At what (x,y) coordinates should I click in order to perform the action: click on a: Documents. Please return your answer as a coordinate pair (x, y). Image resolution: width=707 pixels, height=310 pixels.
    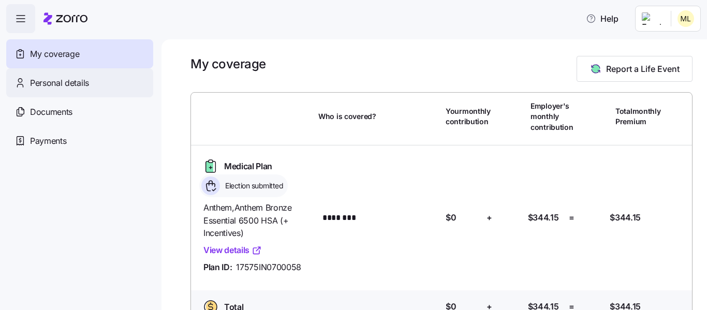
    Looking at the image, I should click on (80, 112).